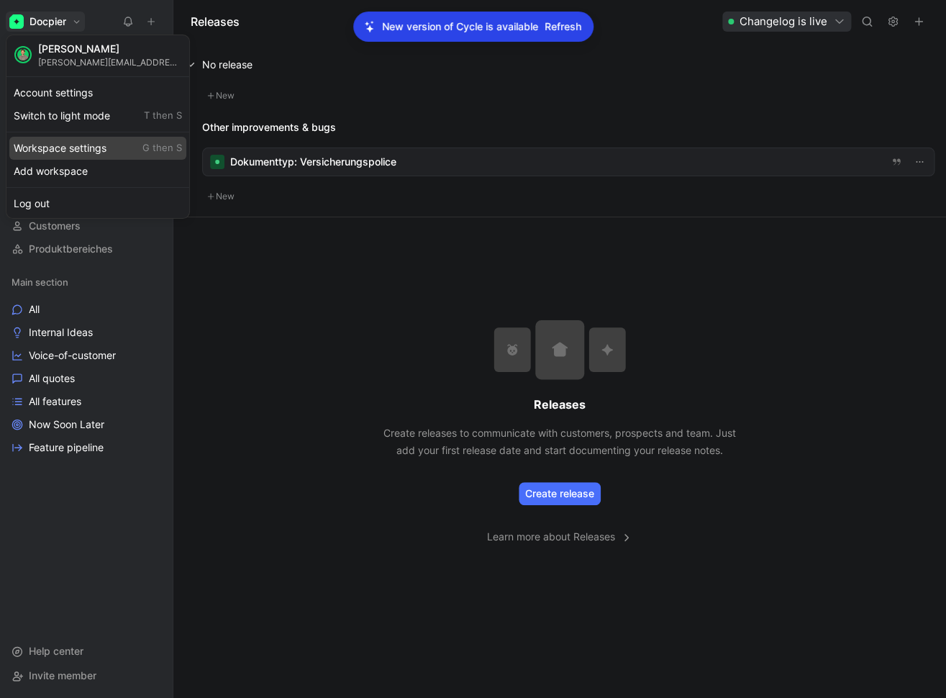  Describe the element at coordinates (98, 204) in the screenshot. I see `div: Log out` at that location.